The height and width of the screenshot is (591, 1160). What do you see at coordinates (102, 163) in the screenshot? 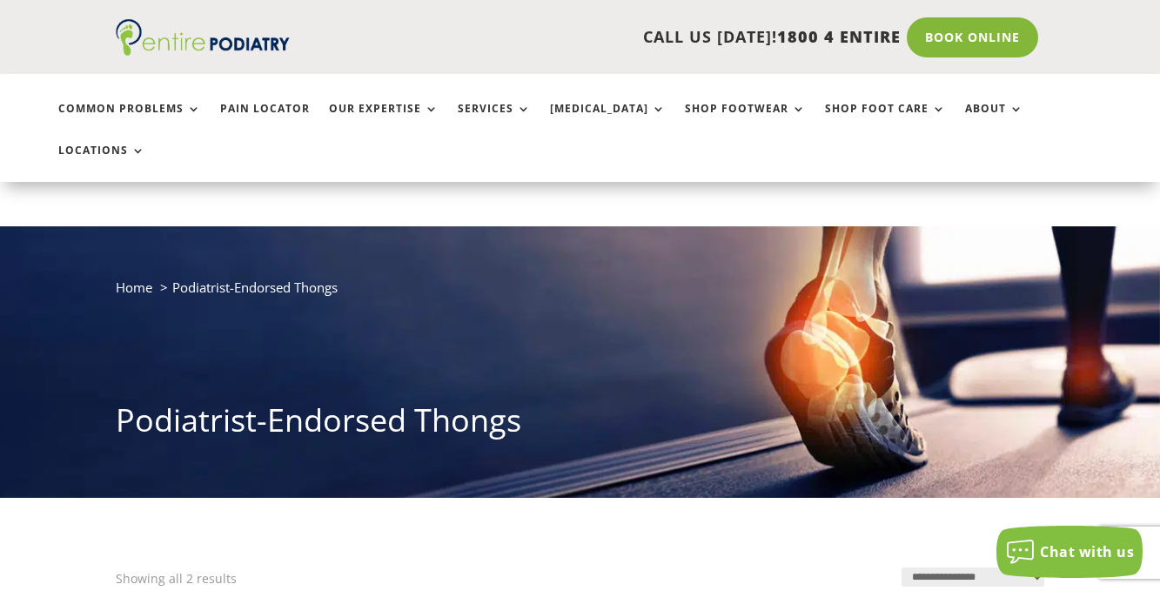
I see `a: Locations` at bounding box center [102, 163].